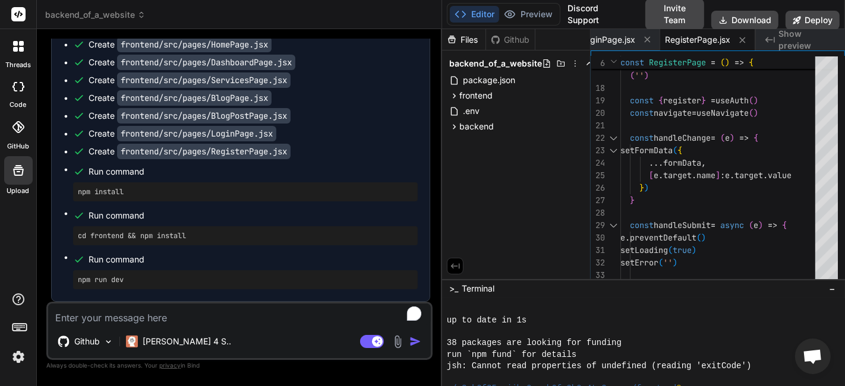 The image size is (845, 386). I want to click on div: 31, so click(597, 250).